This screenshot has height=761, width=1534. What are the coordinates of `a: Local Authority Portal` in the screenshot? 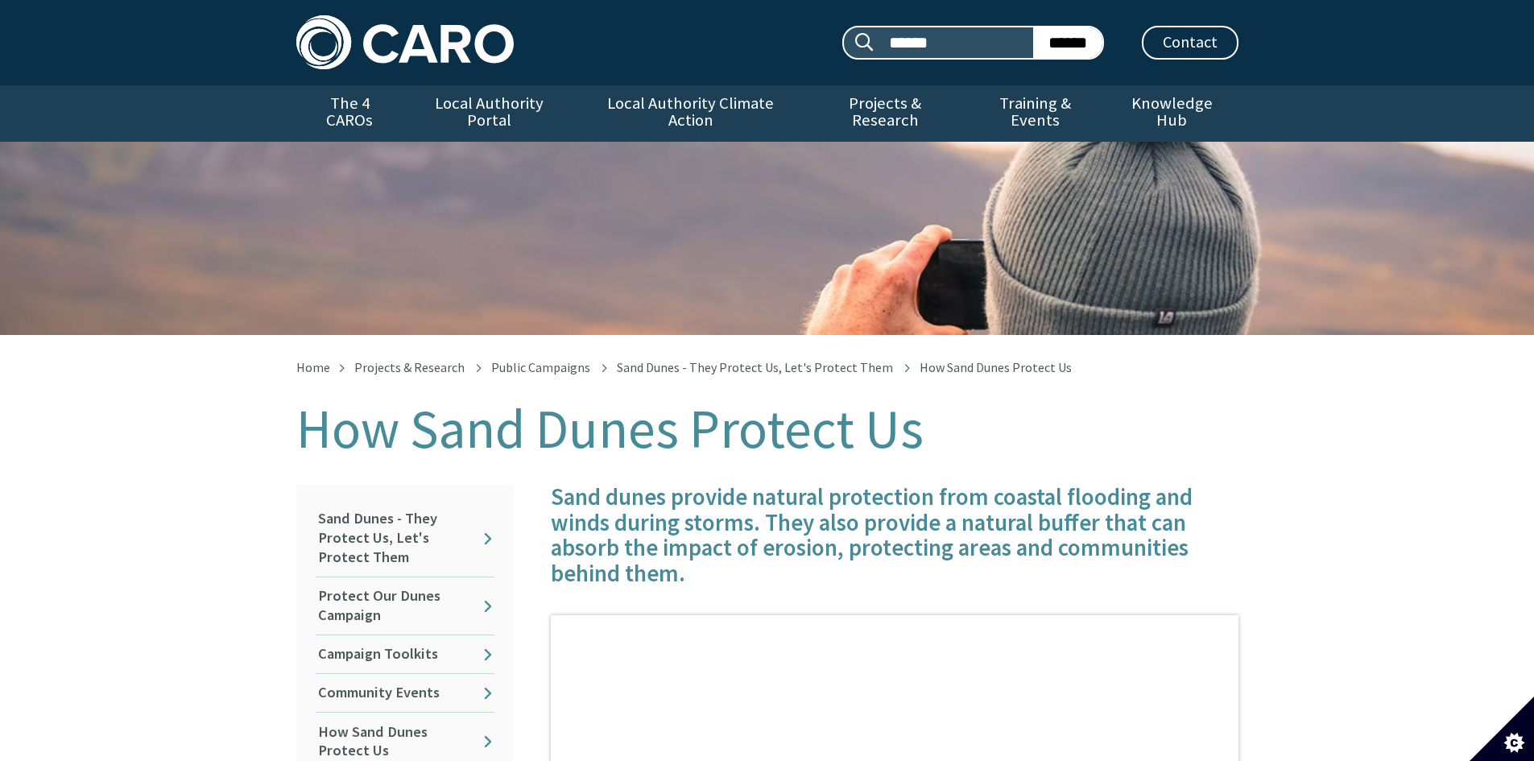 It's located at (490, 114).